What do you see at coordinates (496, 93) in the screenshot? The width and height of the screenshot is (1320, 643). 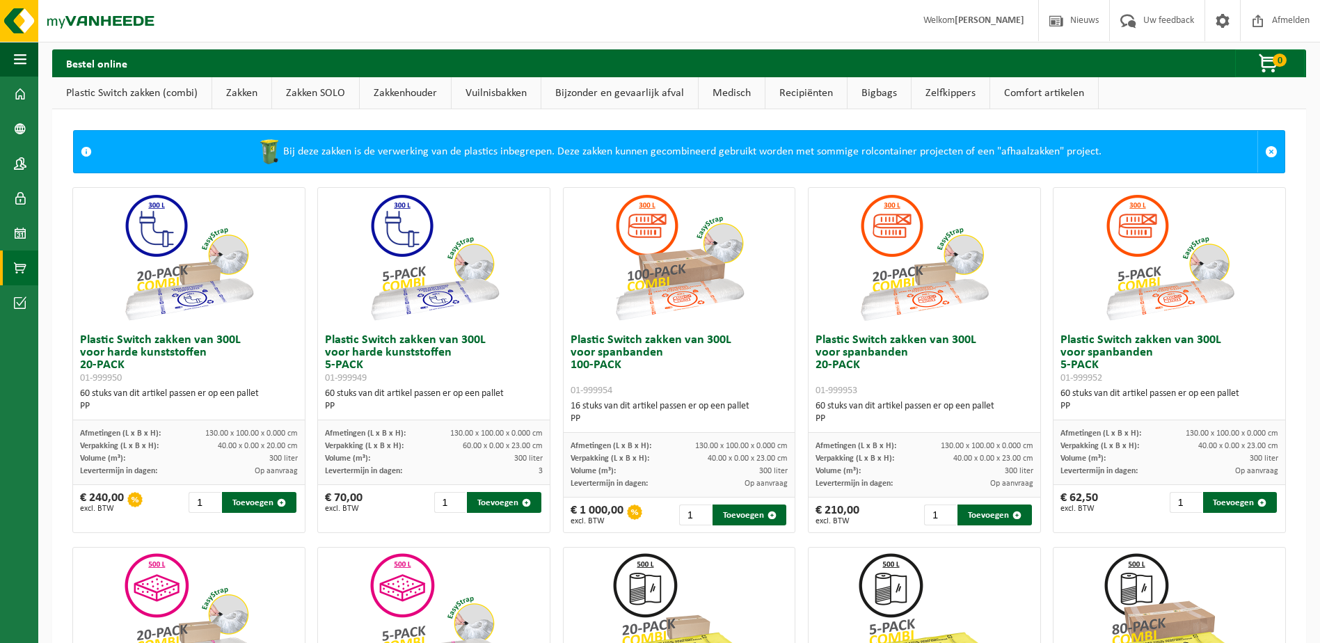 I see `a: Vuilnisbakken` at bounding box center [496, 93].